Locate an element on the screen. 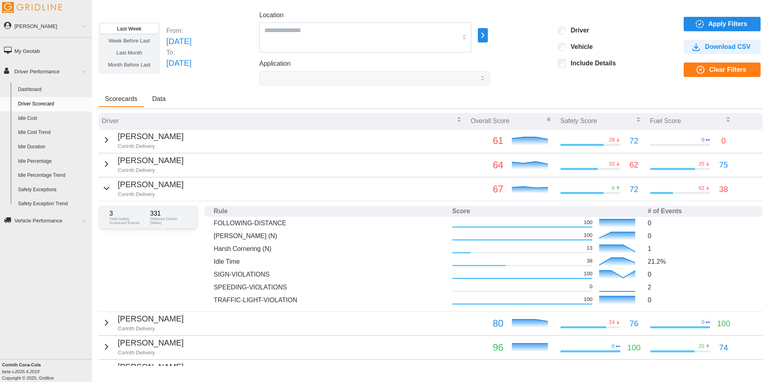 This screenshot has height=382, width=769. p: 96 is located at coordinates (487, 347).